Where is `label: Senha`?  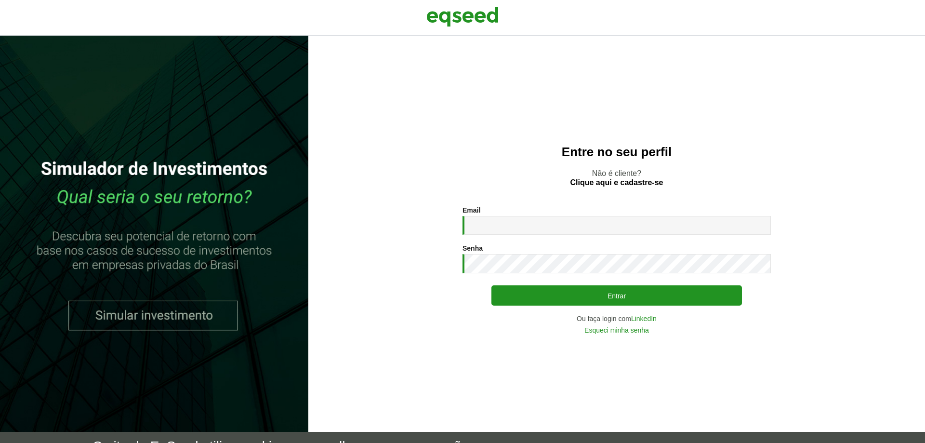
label: Senha is located at coordinates (473, 248).